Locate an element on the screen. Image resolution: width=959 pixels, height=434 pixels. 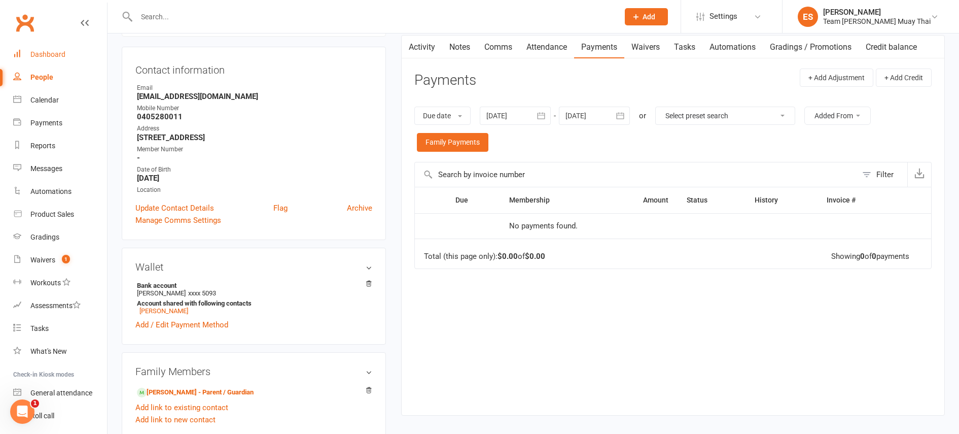
div: Product Sales is located at coordinates (52, 214).